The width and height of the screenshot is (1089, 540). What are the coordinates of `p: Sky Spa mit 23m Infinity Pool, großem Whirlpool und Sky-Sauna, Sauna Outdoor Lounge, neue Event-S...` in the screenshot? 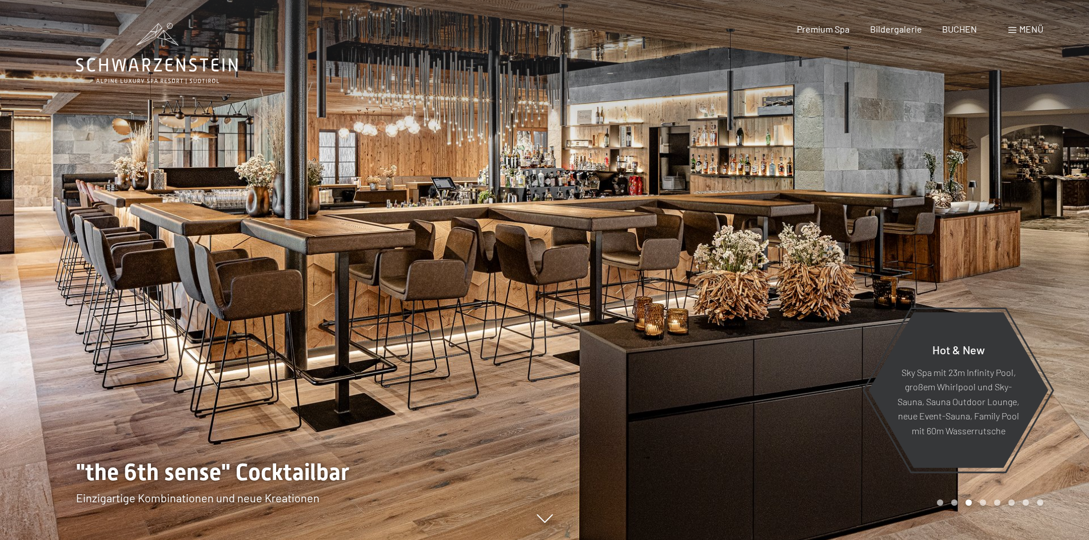 It's located at (958, 401).